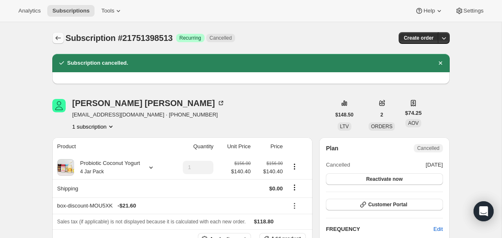  Describe the element at coordinates (29, 11) in the screenshot. I see `button: Analytics` at that location.